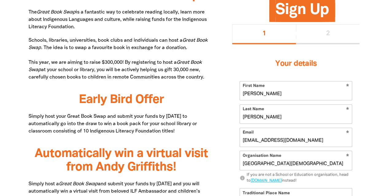 This screenshot has width=388, height=196. I want to click on span: Sign Up, so click(302, 13).